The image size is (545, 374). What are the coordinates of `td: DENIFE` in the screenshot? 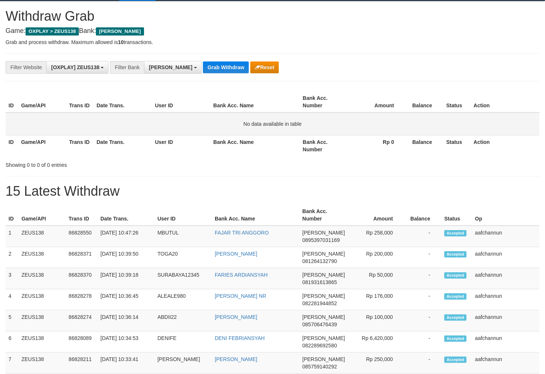 It's located at (183, 342).